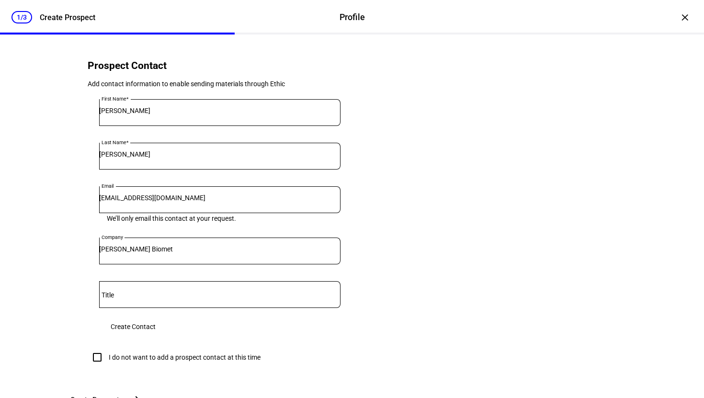  Describe the element at coordinates (133, 326) in the screenshot. I see `span: Create Contact` at that location.